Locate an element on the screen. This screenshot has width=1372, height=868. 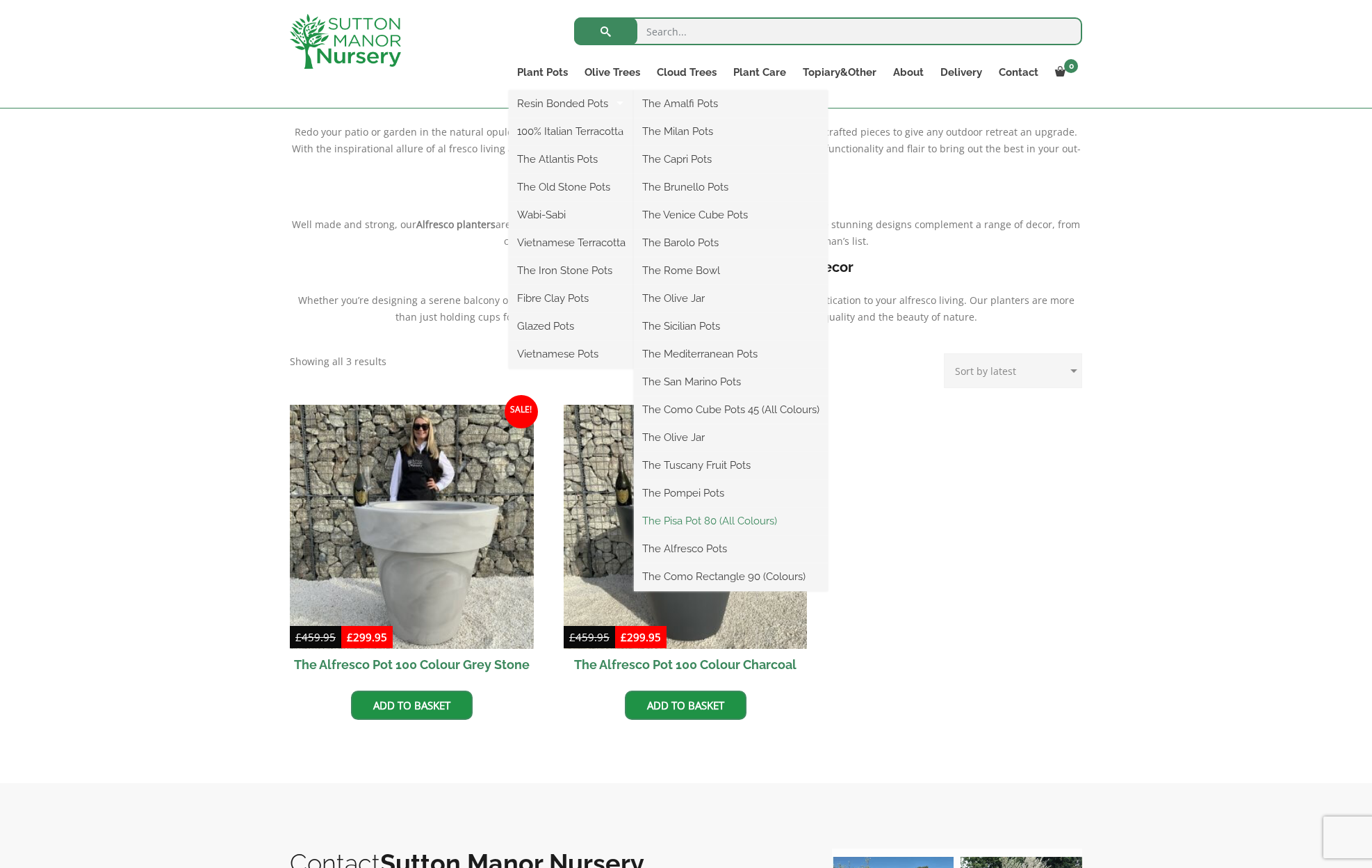
a: Topiary&Other is located at coordinates (840, 72).